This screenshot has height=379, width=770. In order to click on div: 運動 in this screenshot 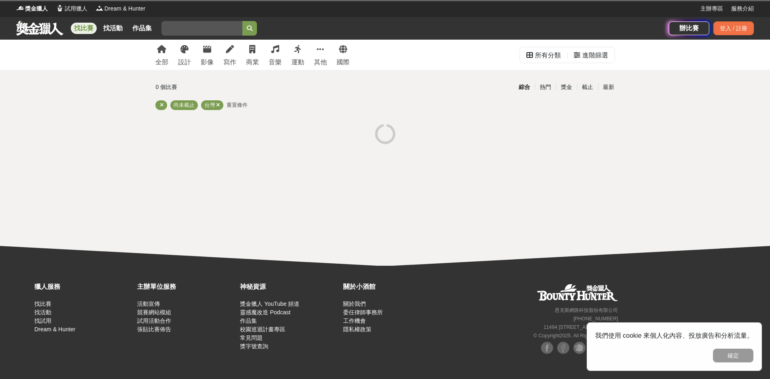, I will do `click(298, 62)`.